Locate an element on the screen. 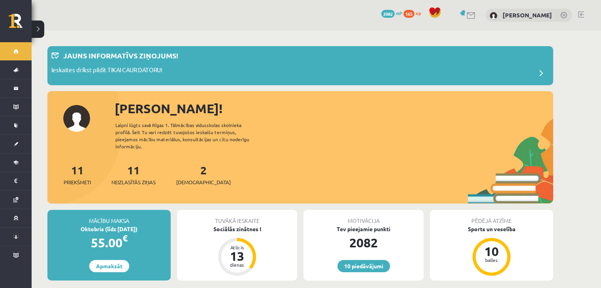 The image size is (601, 288). span: 165 is located at coordinates (409, 14).